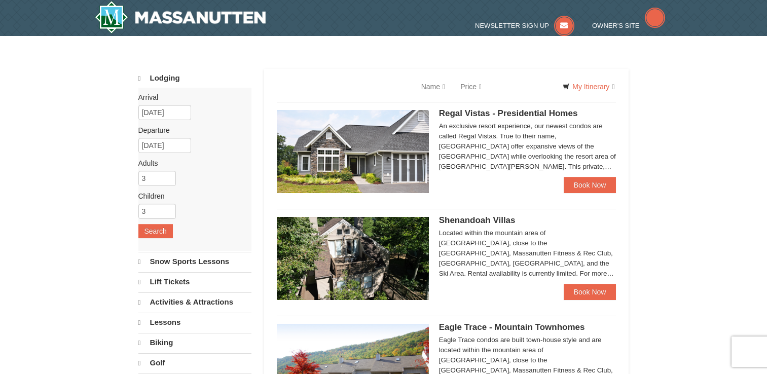 The width and height of the screenshot is (767, 374). What do you see at coordinates (512, 327) in the screenshot?
I see `span: Eagle Trace - Mountain Townhomes` at bounding box center [512, 327].